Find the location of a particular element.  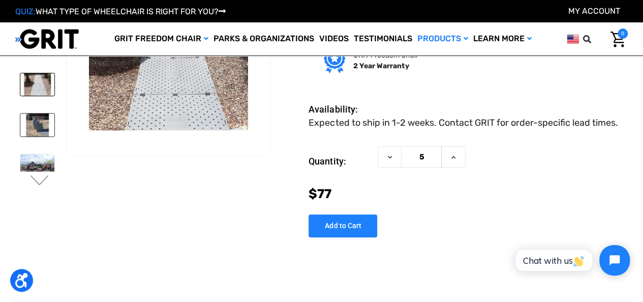

dd: Expected to ship in 1-2 weeks. Contact GRIT for order-specific lead times. is located at coordinates (463, 123).